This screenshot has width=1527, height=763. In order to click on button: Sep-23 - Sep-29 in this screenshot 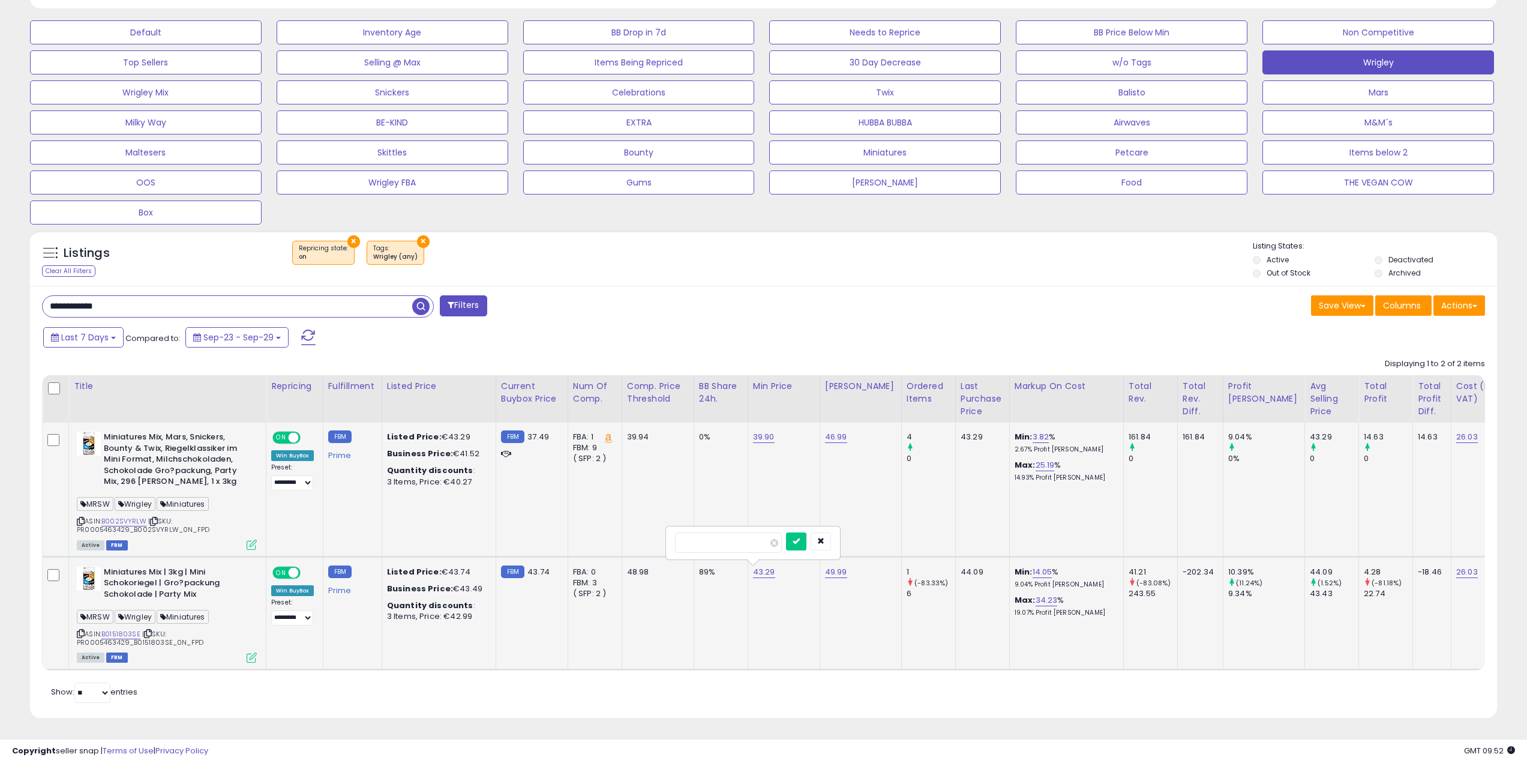, I will do `click(237, 337)`.